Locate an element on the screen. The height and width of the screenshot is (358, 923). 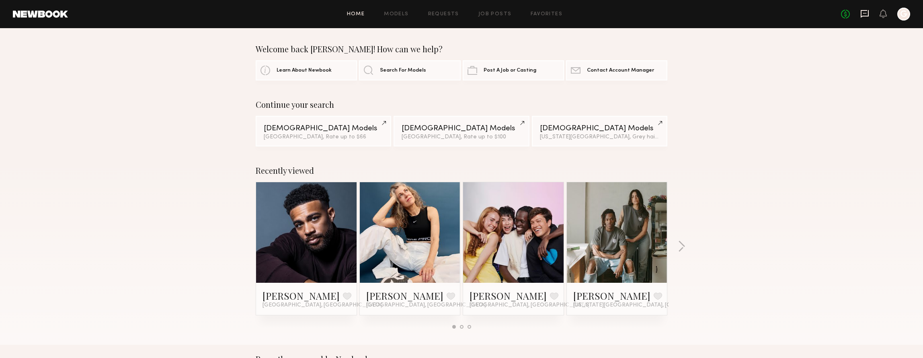
span: Post A Job or Casting is located at coordinates (510, 70).